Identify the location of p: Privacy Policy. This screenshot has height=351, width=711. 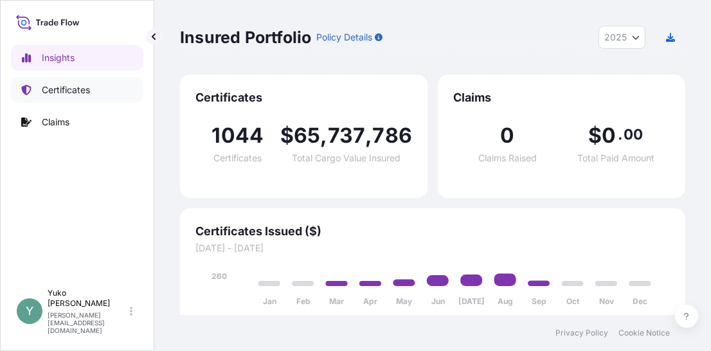
(582, 333).